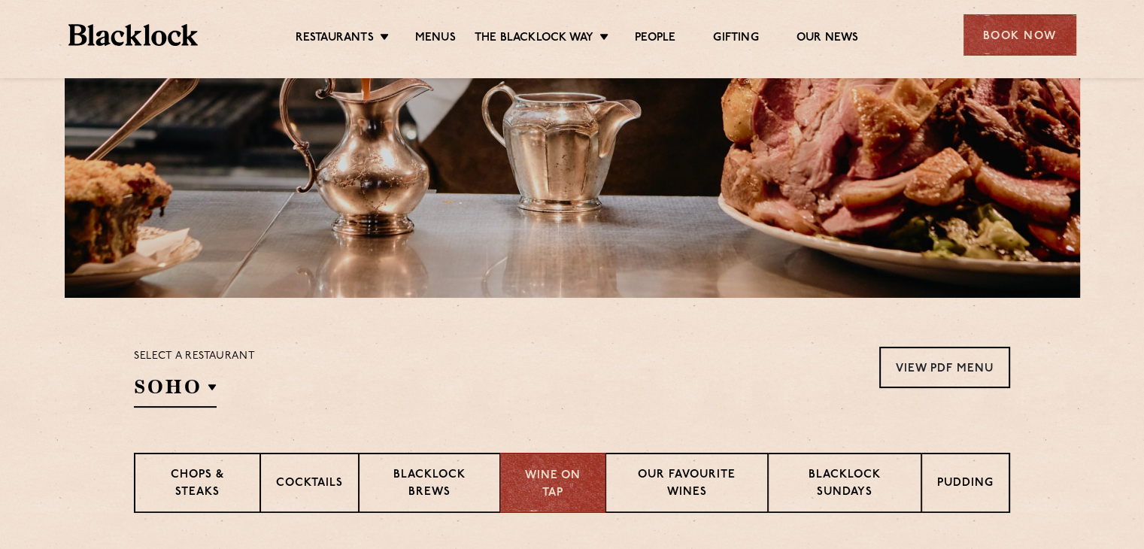 This screenshot has height=549, width=1144. What do you see at coordinates (309, 484) in the screenshot?
I see `p: Cocktails` at bounding box center [309, 484].